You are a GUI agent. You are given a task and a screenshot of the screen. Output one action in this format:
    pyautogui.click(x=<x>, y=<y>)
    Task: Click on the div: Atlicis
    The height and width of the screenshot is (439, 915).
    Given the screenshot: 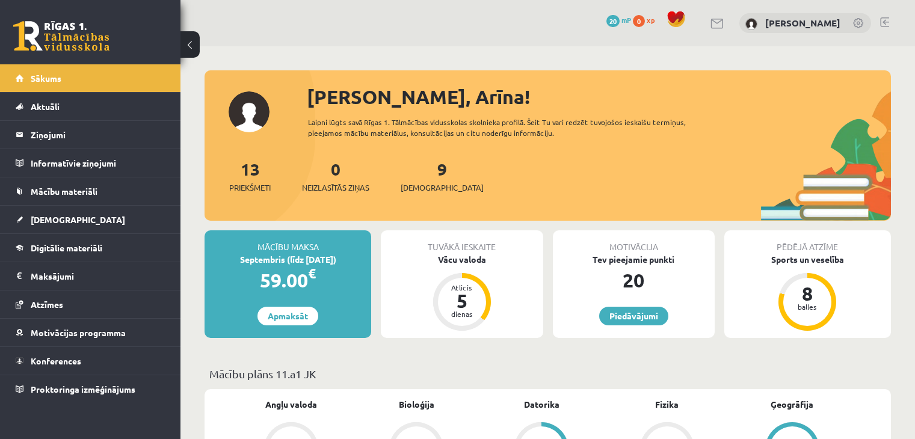 What is the action you would take?
    pyautogui.click(x=462, y=288)
    